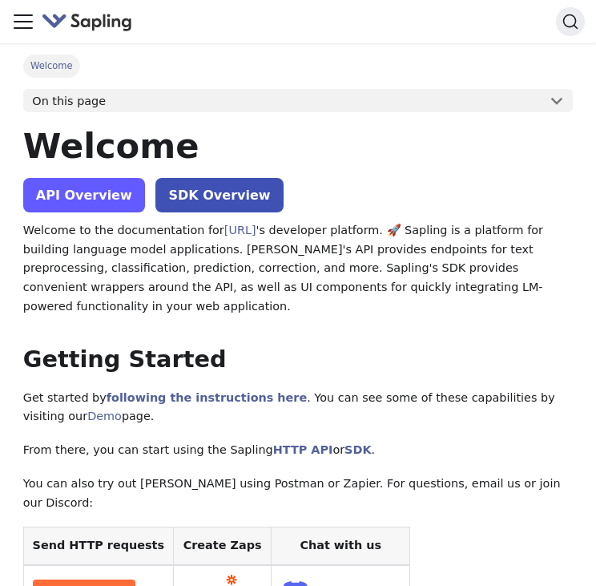 The image size is (596, 586). Describe the element at coordinates (298, 66) in the screenshot. I see `nav: Breadcrumbs` at that location.